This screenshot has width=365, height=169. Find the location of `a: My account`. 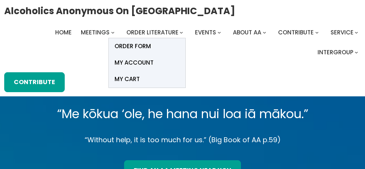

a: My account is located at coordinates (147, 63).